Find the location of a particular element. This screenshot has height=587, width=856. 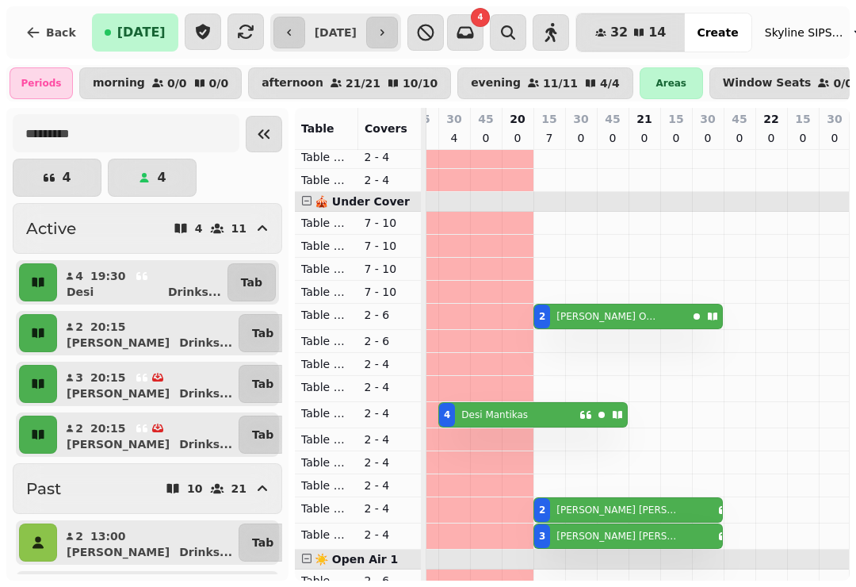

button: 3214 is located at coordinates (631, 33).